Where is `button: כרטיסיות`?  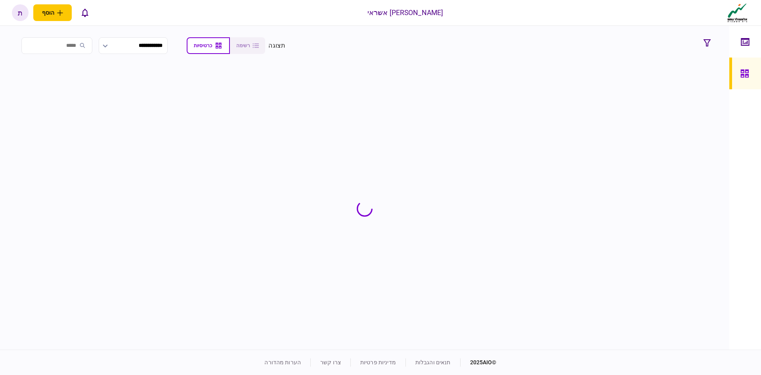 button: כרטיסיות is located at coordinates (208, 46).